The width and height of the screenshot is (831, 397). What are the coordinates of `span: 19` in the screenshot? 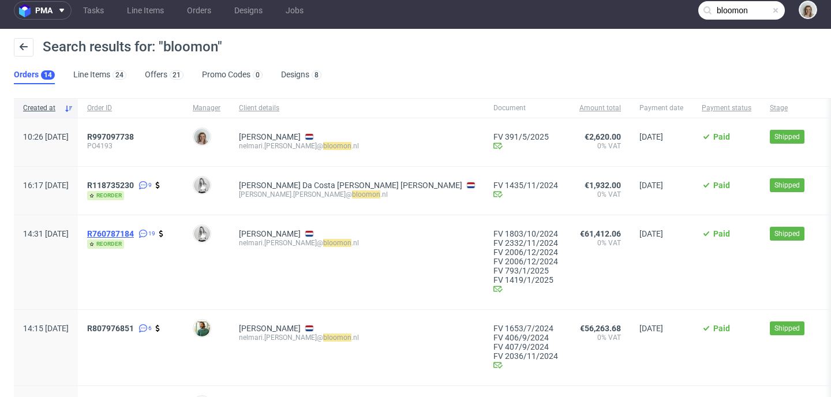 It's located at (152, 234).